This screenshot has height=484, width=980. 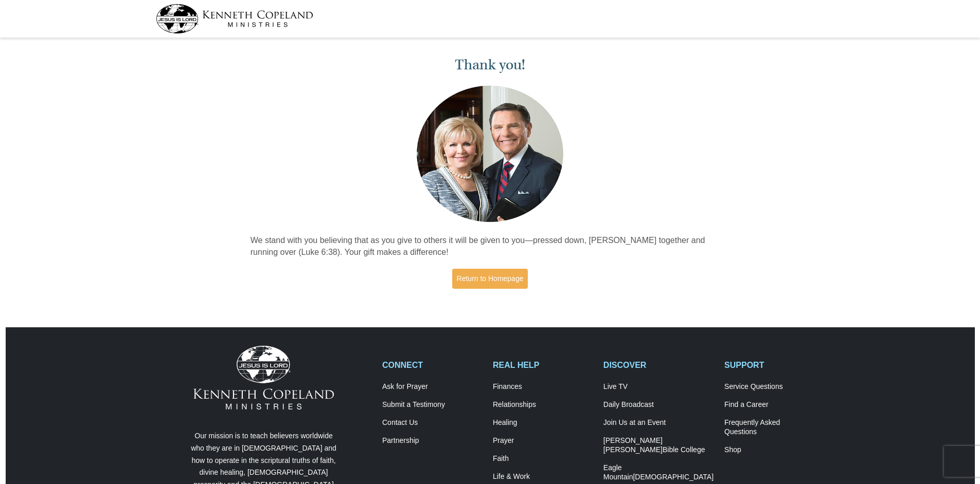 What do you see at coordinates (490, 247) in the screenshot?
I see `p: We stand with you believing that as you give to others it will be given to you—pressed down, [PER...` at bounding box center [490, 247].